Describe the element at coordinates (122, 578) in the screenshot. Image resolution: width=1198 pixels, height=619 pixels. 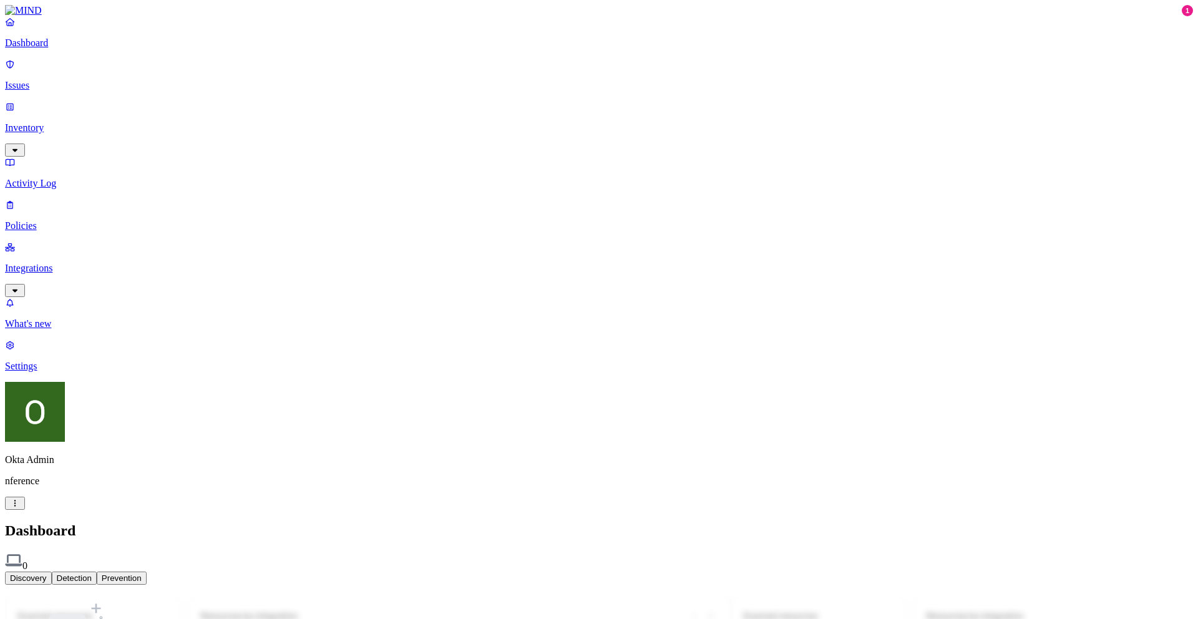
I see `button: Prevention` at that location.